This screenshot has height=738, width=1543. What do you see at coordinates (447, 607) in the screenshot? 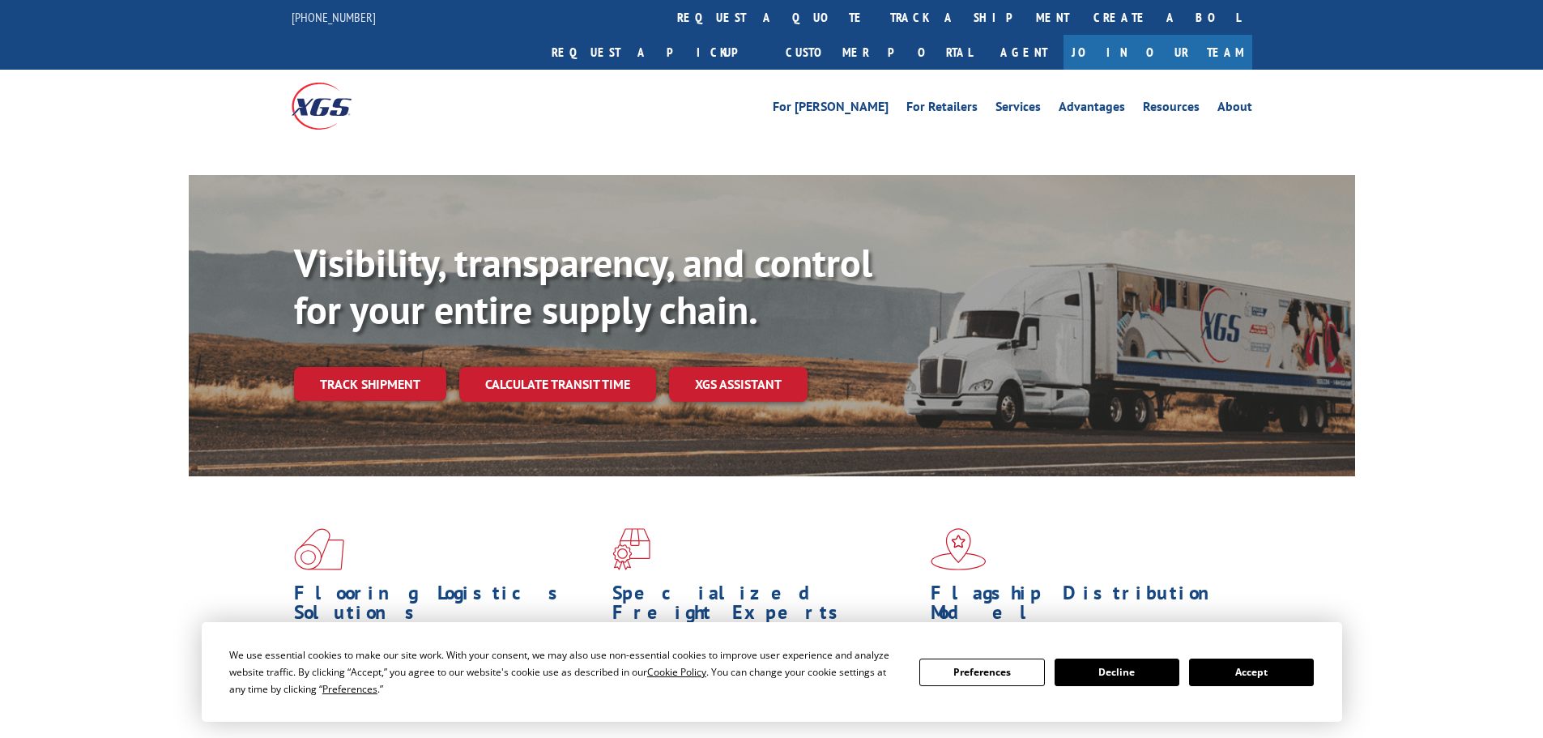
I see `h1: Flooring Logistics Solutions` at bounding box center [447, 607].